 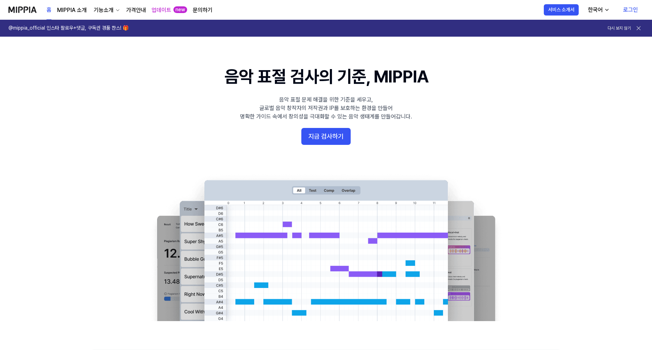 I want to click on button: 서비스 소개서, so click(x=561, y=10).